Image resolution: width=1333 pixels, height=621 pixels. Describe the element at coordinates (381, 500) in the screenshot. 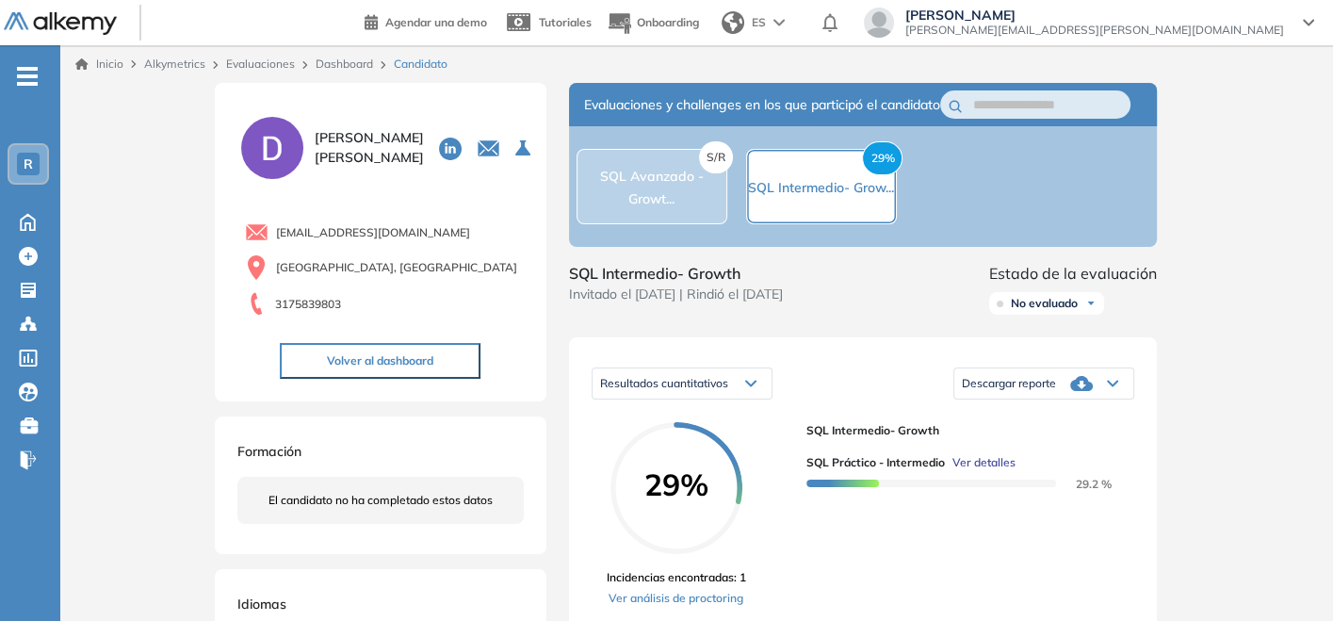

I see `span: El candidato no ha completado estos datos` at that location.